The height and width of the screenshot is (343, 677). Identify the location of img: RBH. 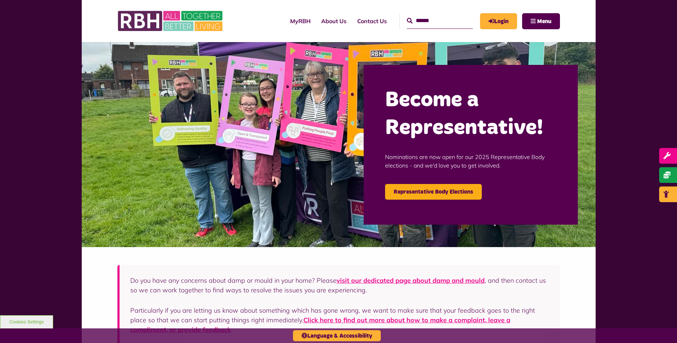
(171, 21).